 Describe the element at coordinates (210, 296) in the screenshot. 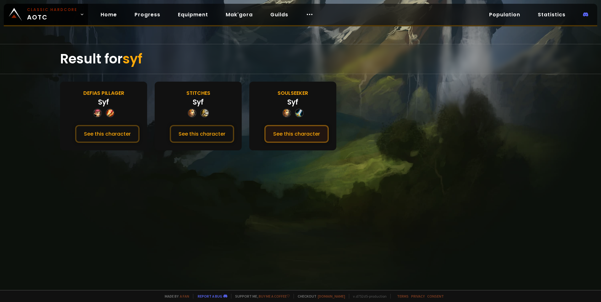

I see `a: Report a bug` at that location.